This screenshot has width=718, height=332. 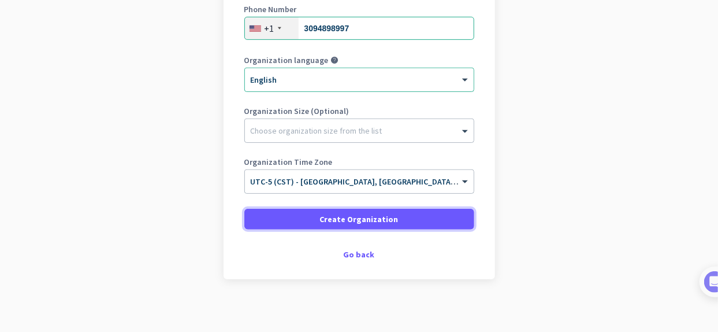 I want to click on label: Organization Size (Optional), so click(x=359, y=111).